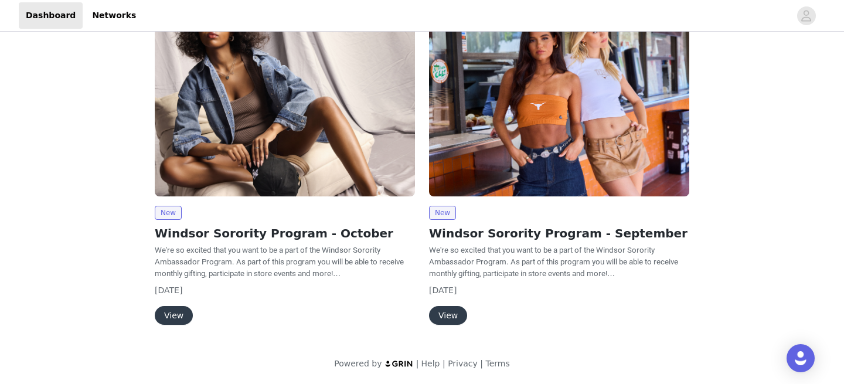 The image size is (844, 384). I want to click on a: Dashboard, so click(50, 15).